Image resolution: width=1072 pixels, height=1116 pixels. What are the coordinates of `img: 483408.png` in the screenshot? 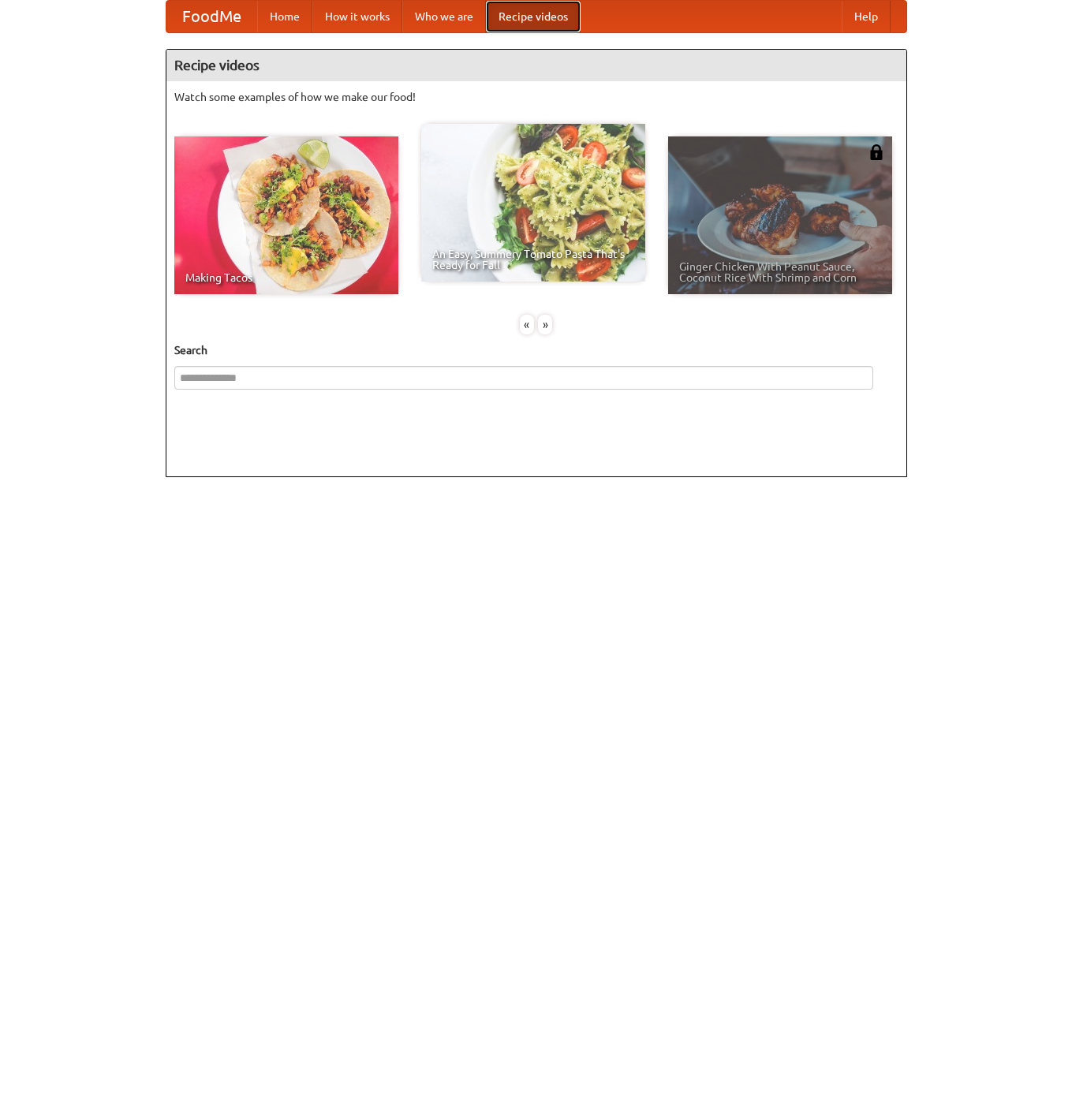 It's located at (876, 152).